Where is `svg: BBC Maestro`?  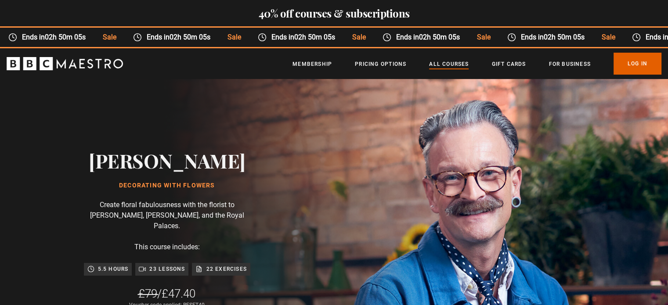 svg: BBC Maestro is located at coordinates (65, 64).